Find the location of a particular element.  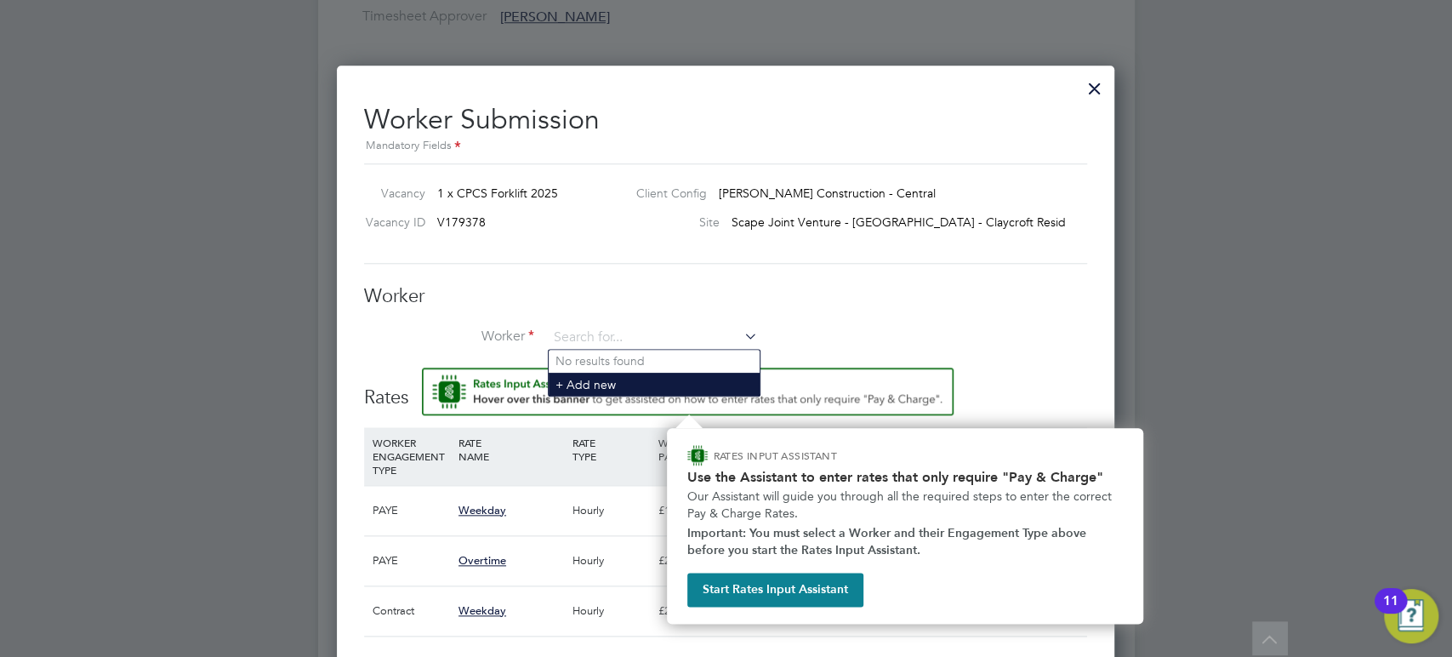

img: ENGAGE Assistant Icon is located at coordinates (698, 455).